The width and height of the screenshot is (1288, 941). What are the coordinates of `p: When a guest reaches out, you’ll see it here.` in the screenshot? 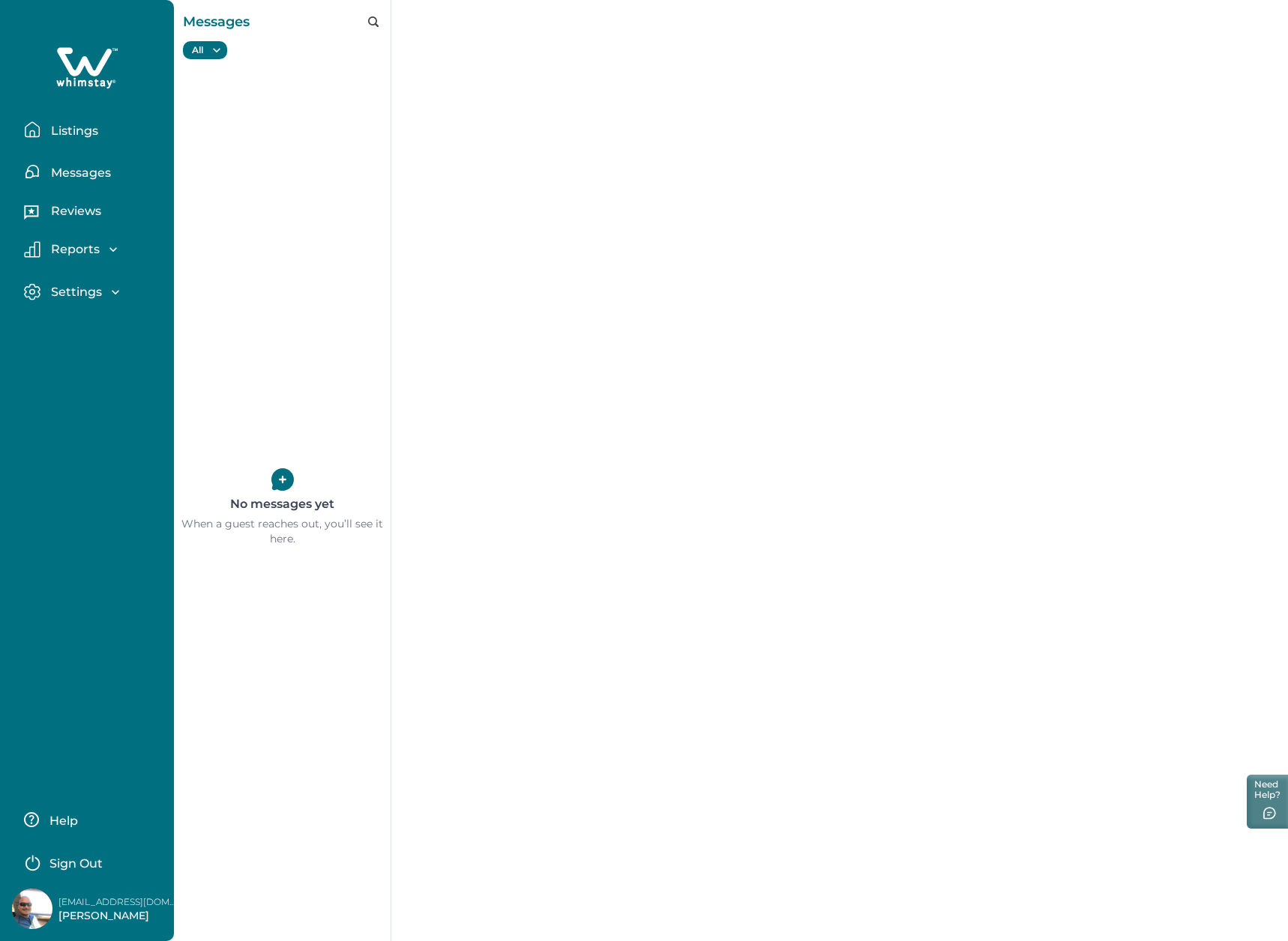 It's located at (281, 531).